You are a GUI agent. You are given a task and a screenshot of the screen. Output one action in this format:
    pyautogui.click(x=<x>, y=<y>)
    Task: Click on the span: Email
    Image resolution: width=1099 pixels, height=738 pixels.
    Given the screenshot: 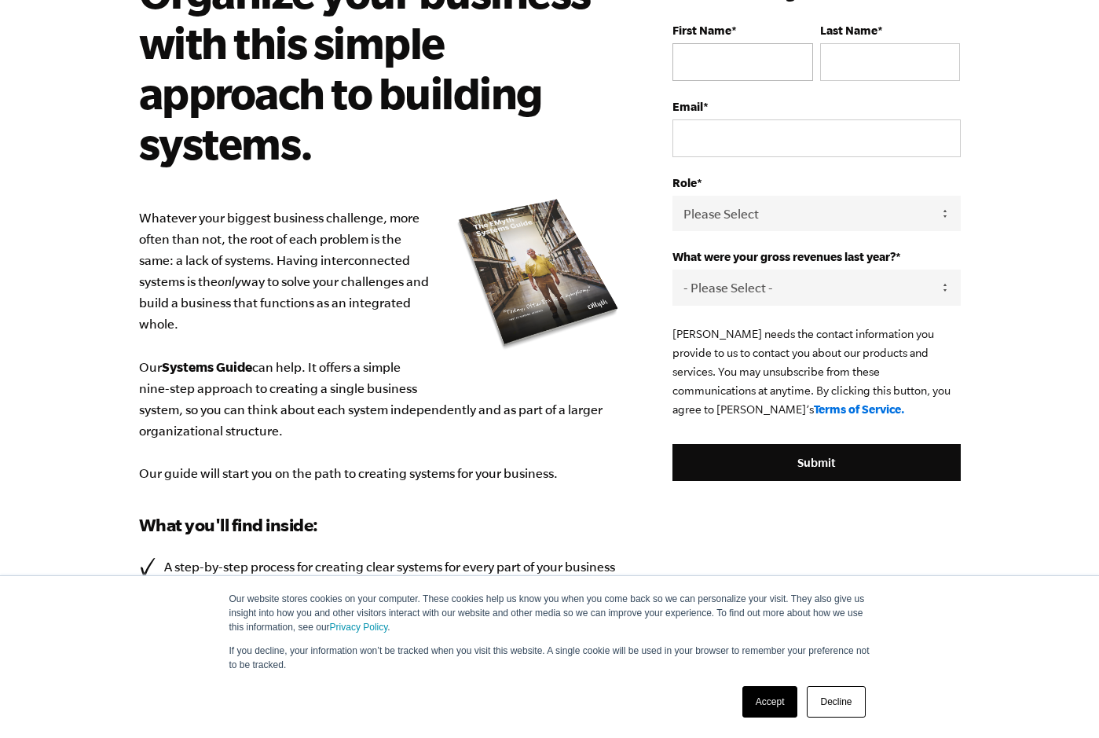 What is the action you would take?
    pyautogui.click(x=687, y=106)
    